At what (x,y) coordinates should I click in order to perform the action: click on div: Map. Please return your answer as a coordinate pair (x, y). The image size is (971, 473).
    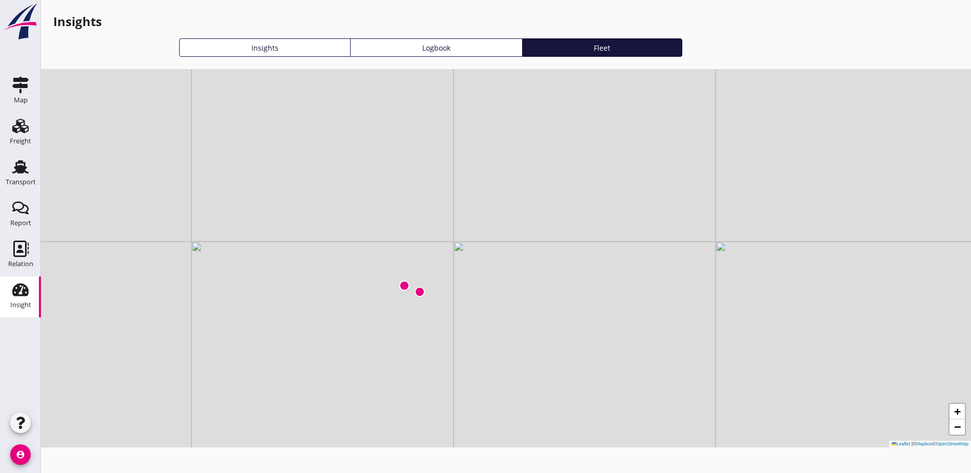
    Looking at the image, I should click on (20, 100).